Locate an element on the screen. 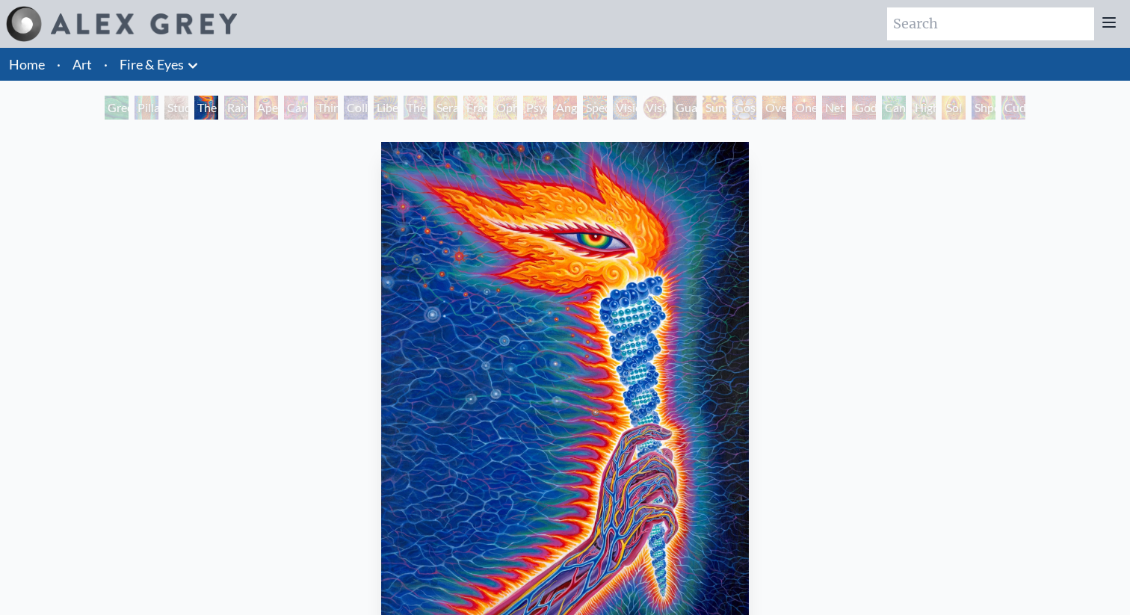  div: Rainbow Eye Ripple is located at coordinates (236, 108).